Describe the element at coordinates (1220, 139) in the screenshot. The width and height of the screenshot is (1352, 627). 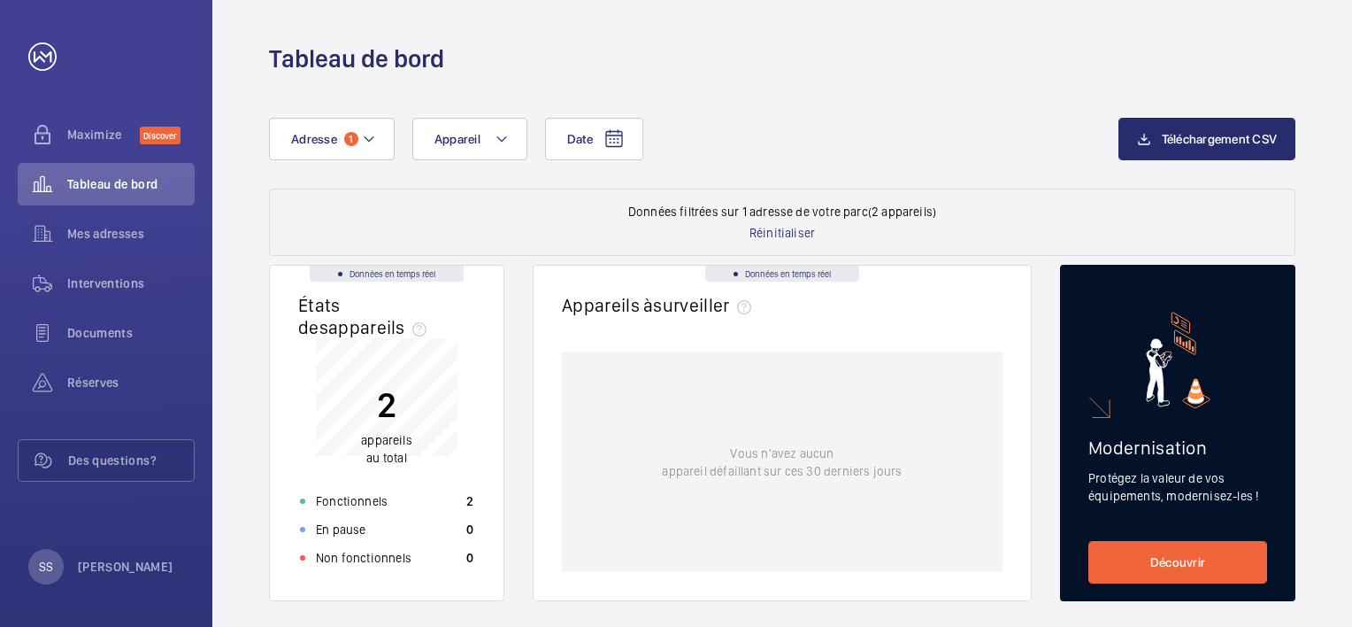
I see `span: Téléchargement CSV` at that location.